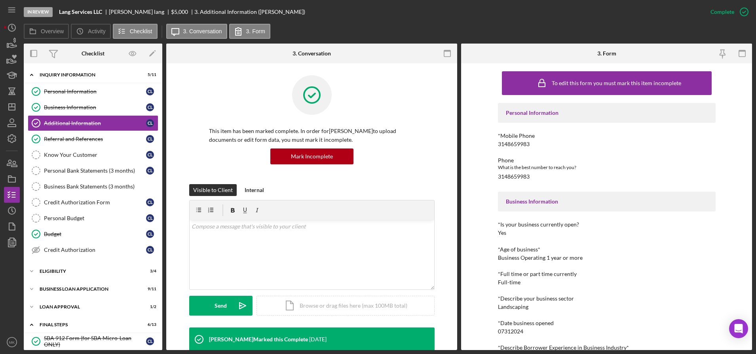  I want to click on span: $5,000, so click(179, 11).